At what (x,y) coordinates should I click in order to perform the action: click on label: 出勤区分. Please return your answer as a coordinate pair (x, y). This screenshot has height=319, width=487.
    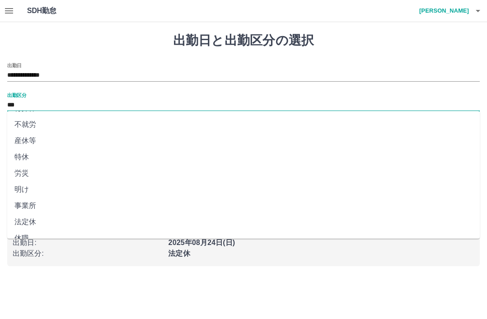
    Looking at the image, I should click on (17, 95).